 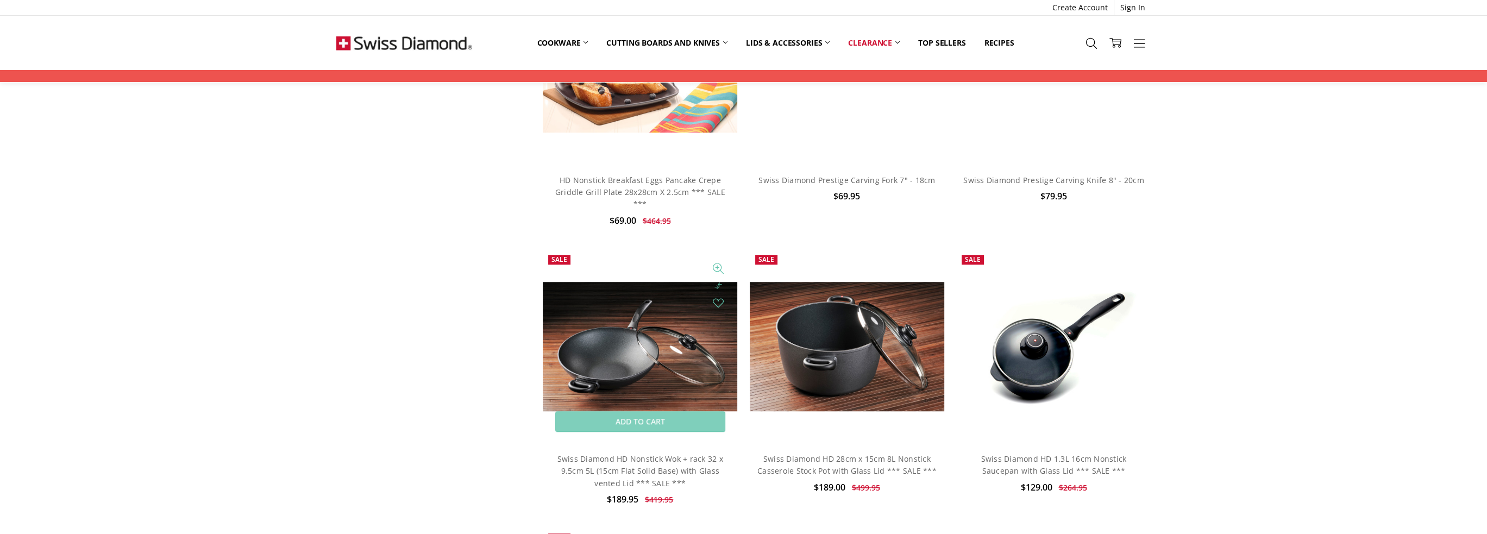 I want to click on a: Cookware, so click(x=563, y=43).